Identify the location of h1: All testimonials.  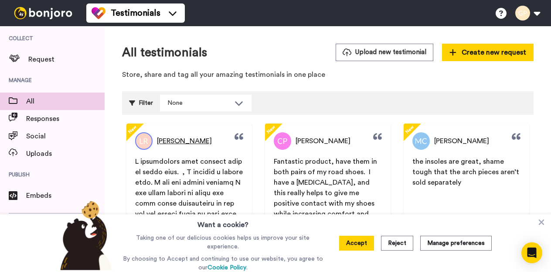
(164, 52).